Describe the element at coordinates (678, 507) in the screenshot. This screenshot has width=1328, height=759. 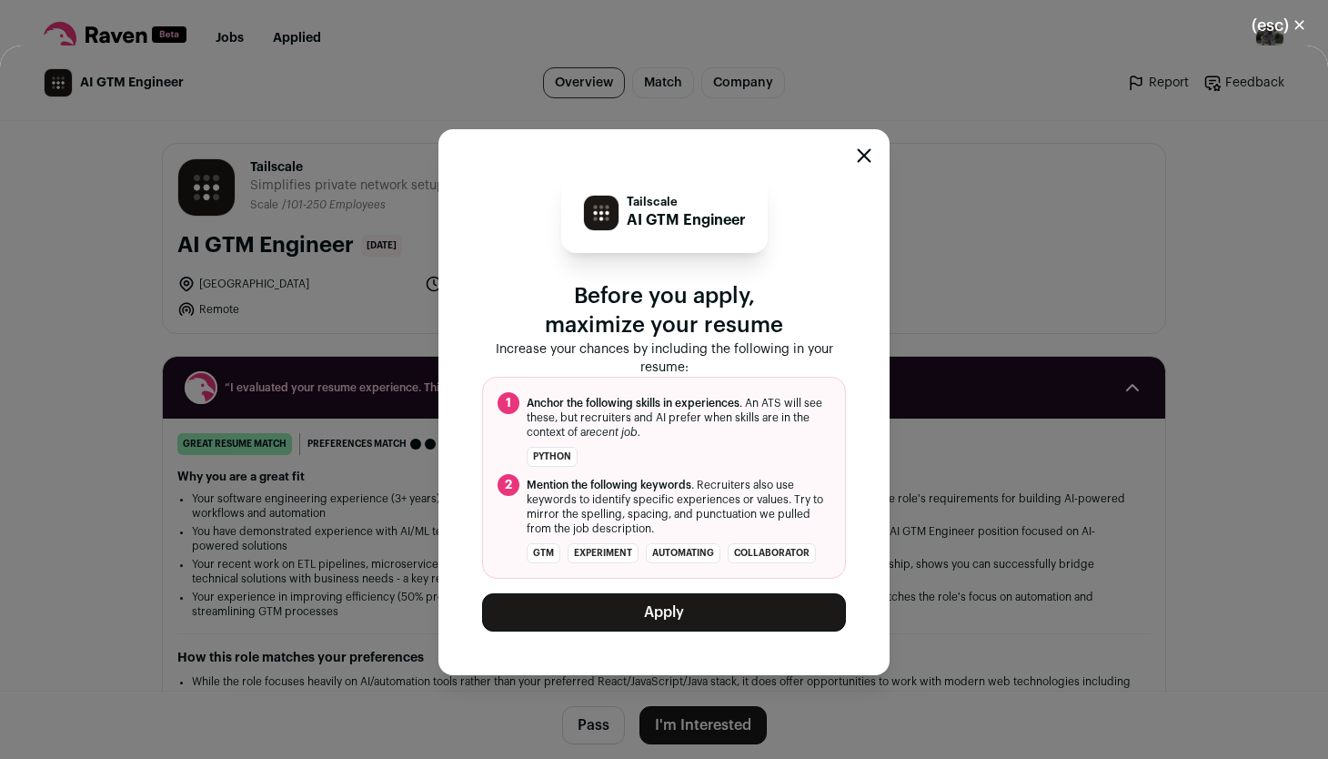
I see `span: . Recruiters also use keywords to identify specific experiences or values. Try to mirror the spel...` at that location.